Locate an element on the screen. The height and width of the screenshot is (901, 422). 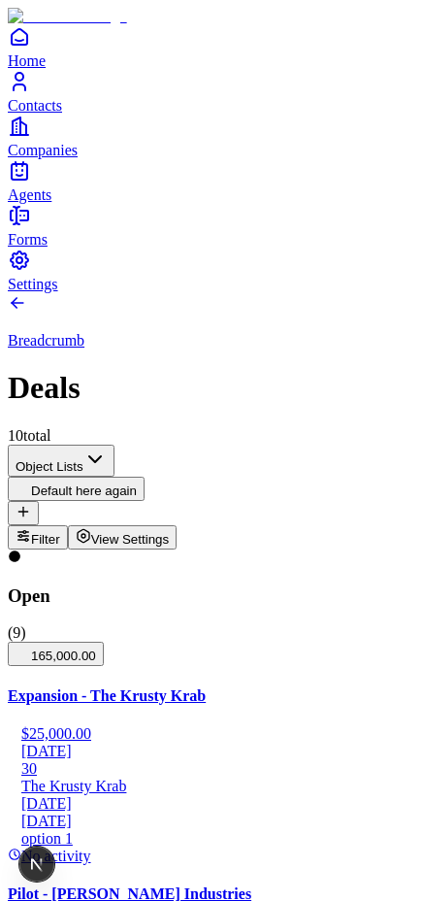
h3: Open is located at coordinates (211, 596).